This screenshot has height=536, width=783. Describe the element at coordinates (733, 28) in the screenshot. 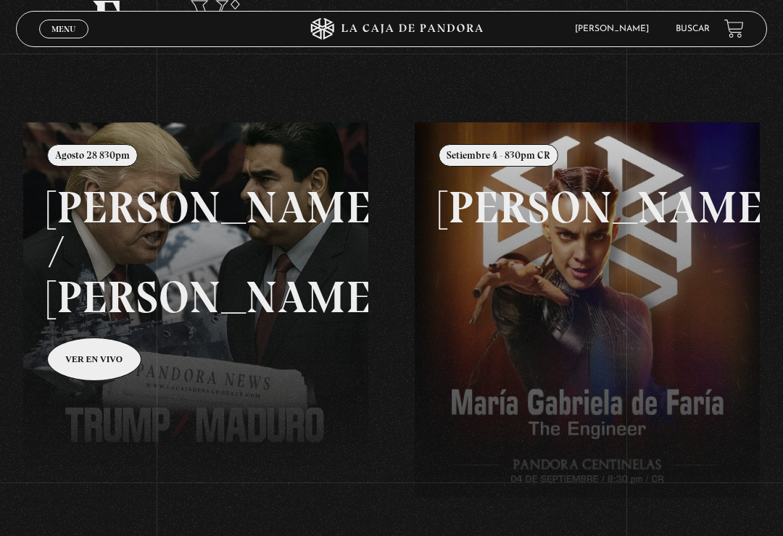

I see `a: View your shopping cart` at that location.